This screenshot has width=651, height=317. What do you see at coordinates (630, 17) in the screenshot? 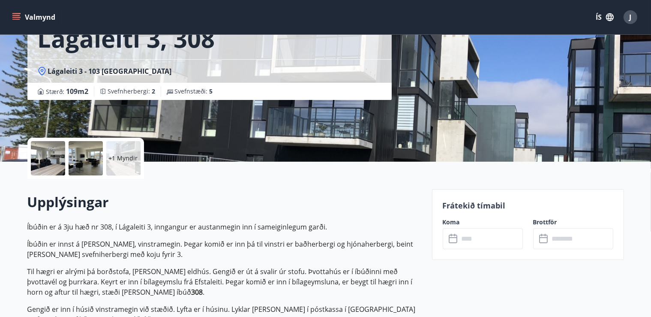
I see `button: J` at bounding box center [630, 17].